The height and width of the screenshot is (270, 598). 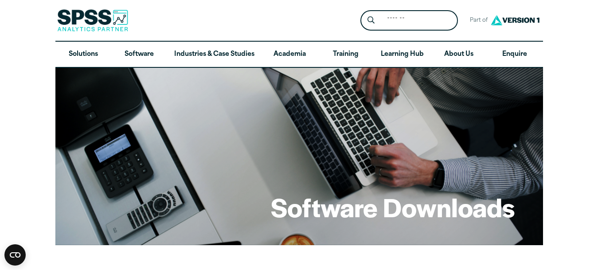 What do you see at coordinates (370, 20) in the screenshot?
I see `button: Search magnifying glass icon` at bounding box center [370, 20].